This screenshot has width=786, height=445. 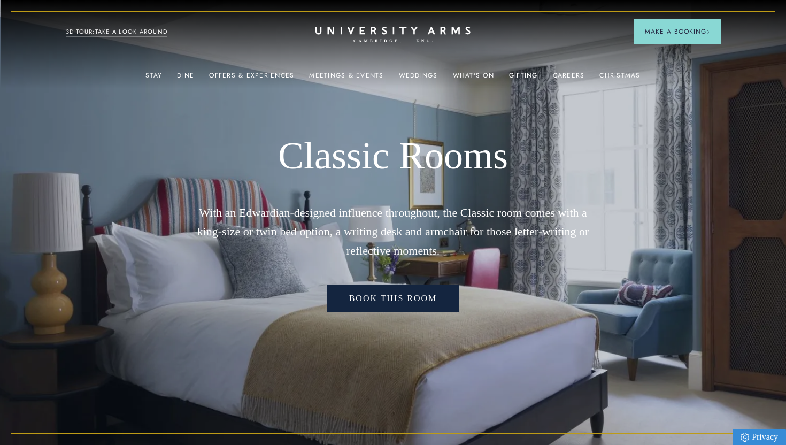 I want to click on a: Book this room, so click(x=393, y=298).